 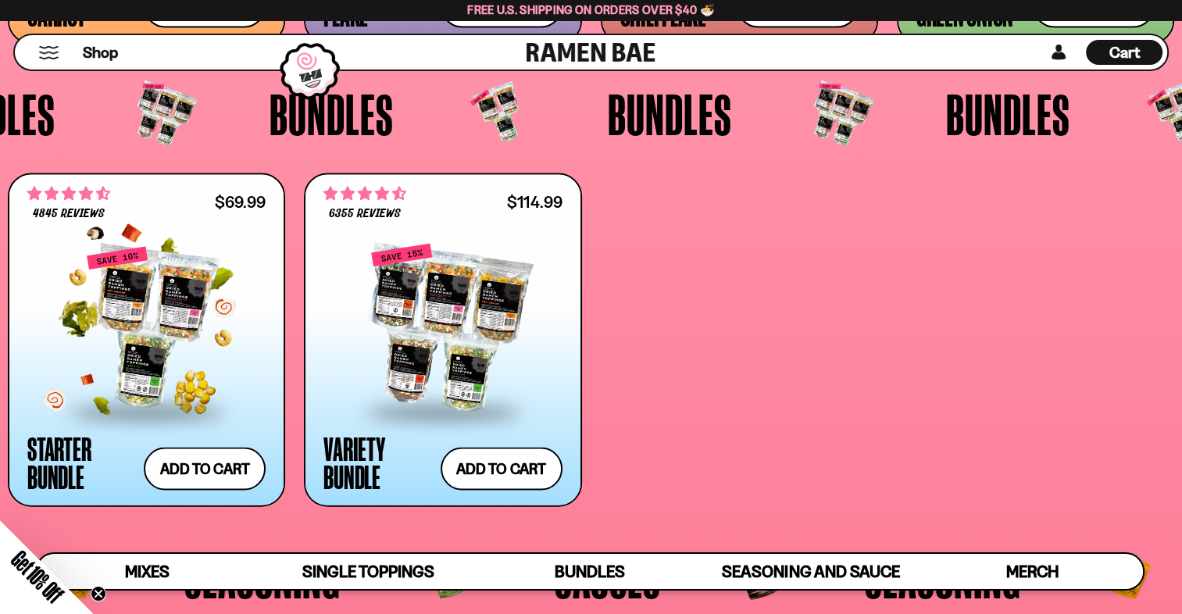 What do you see at coordinates (81, 462) in the screenshot?
I see `div: Starter Bundle` at bounding box center [81, 462].